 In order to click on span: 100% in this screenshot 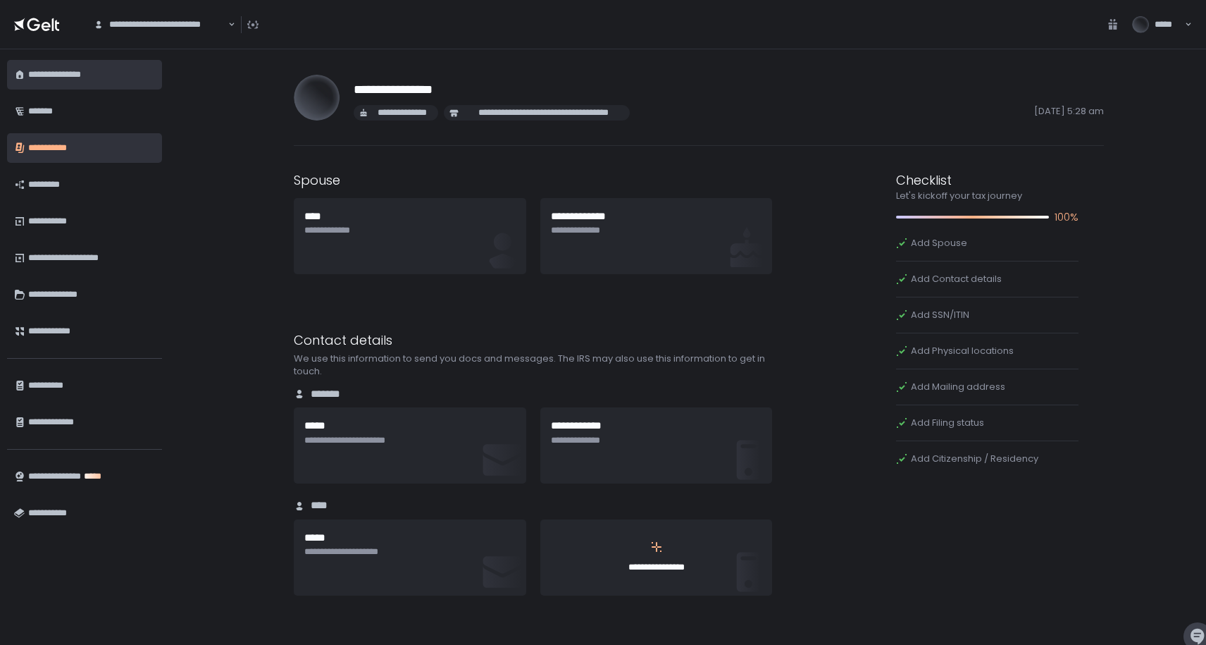, I will do `click(1067, 217)`.